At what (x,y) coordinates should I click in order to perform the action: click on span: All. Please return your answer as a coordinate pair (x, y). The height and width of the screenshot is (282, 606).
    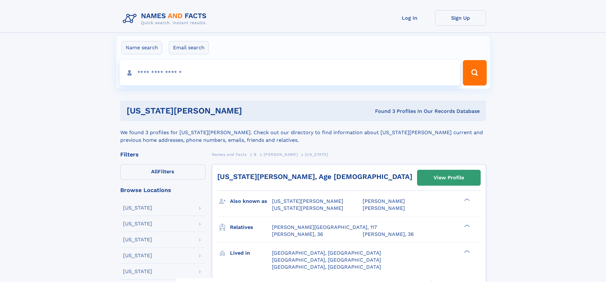
    Looking at the image, I should click on (154, 171).